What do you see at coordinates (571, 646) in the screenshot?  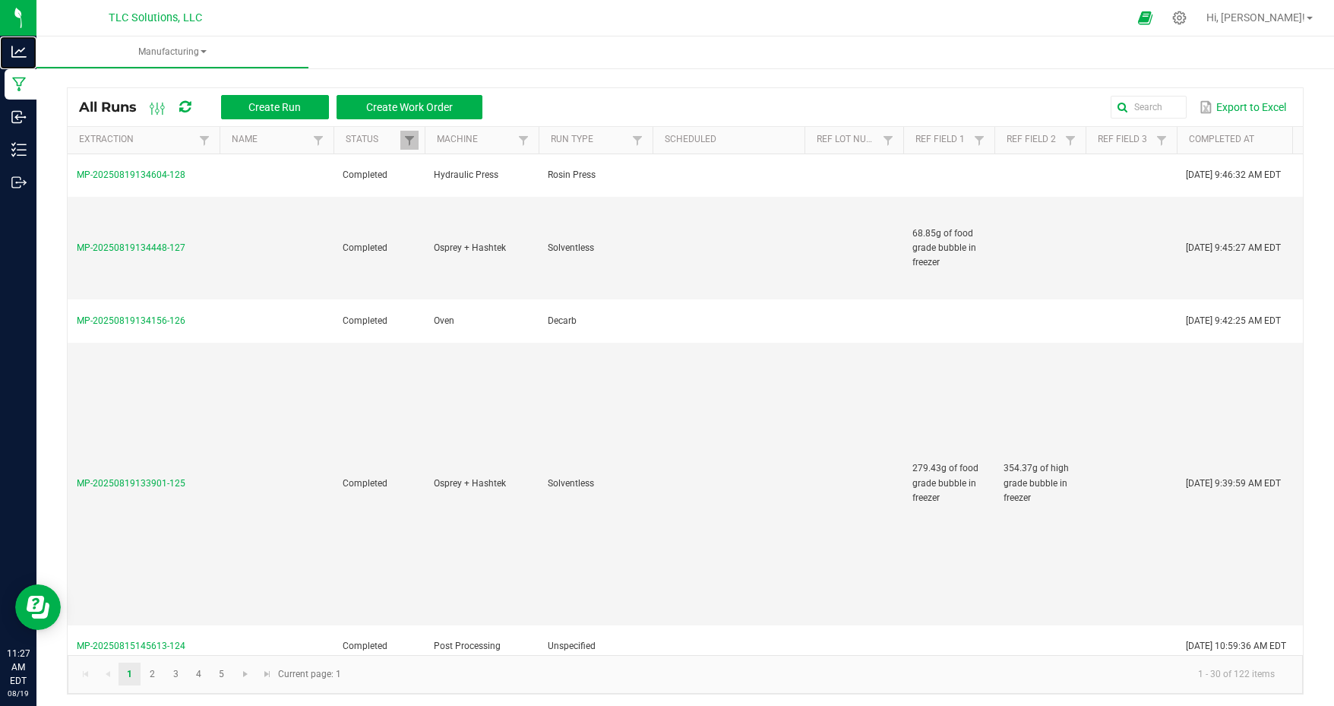 I see `span: Unspecified` at bounding box center [571, 646].